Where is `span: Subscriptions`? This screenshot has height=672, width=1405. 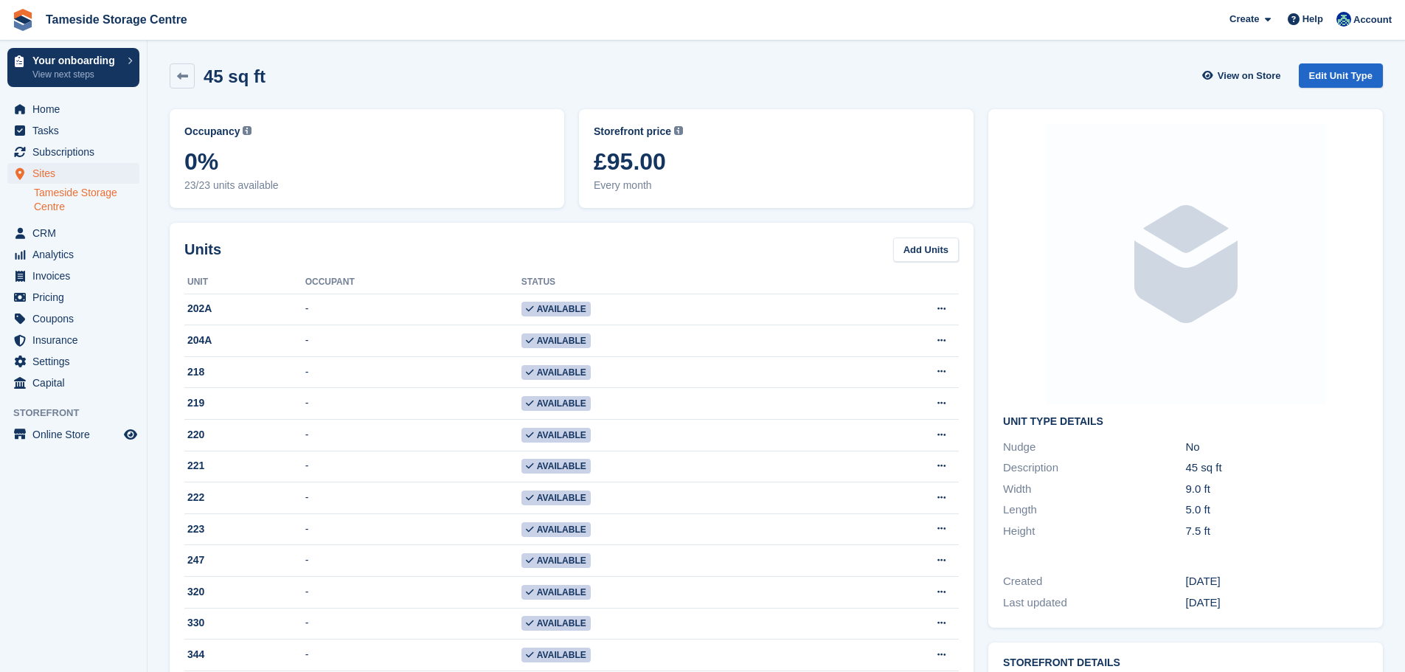 span: Subscriptions is located at coordinates (77, 152).